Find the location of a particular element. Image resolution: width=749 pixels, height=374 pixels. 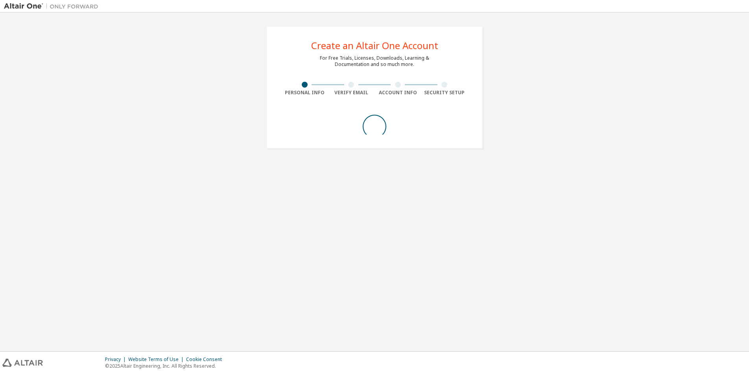

div: For Free Trials, Licenses, Downloads, Learning & Documentation and so much more. is located at coordinates (374, 61).